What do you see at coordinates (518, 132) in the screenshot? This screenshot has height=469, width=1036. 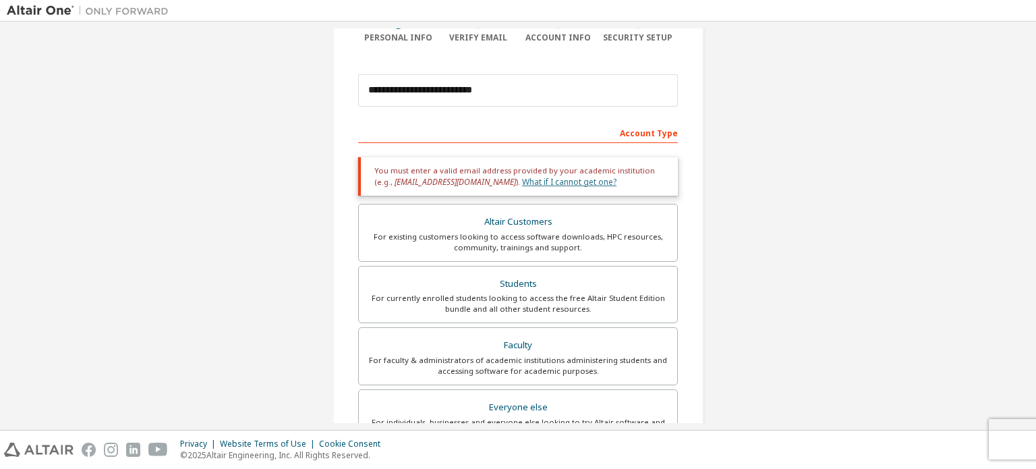 I see `div: Account Type` at bounding box center [518, 132].